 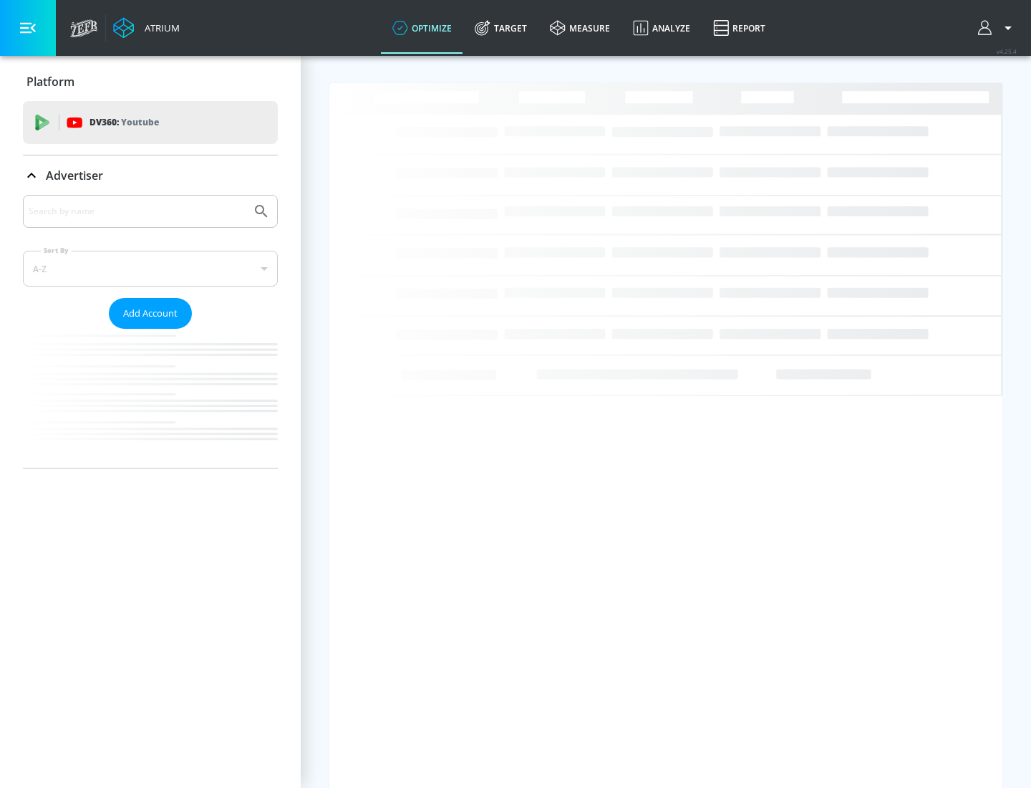 I want to click on nav: list of Advertiser, so click(x=150, y=398).